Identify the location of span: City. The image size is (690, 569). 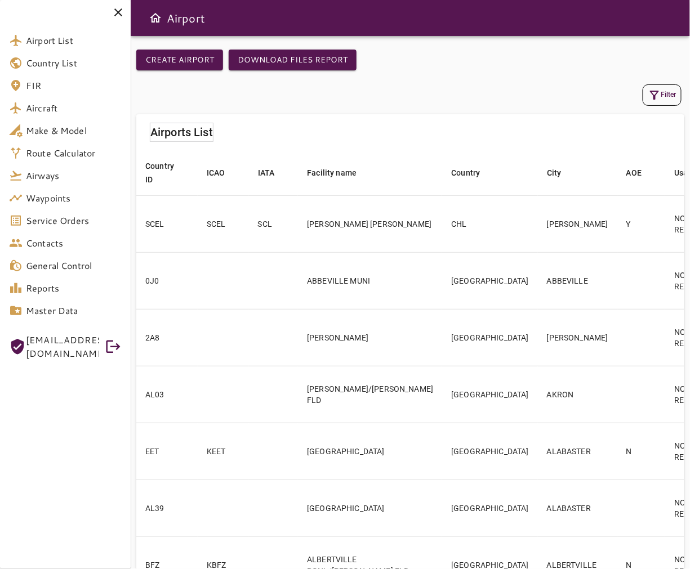
(562, 173).